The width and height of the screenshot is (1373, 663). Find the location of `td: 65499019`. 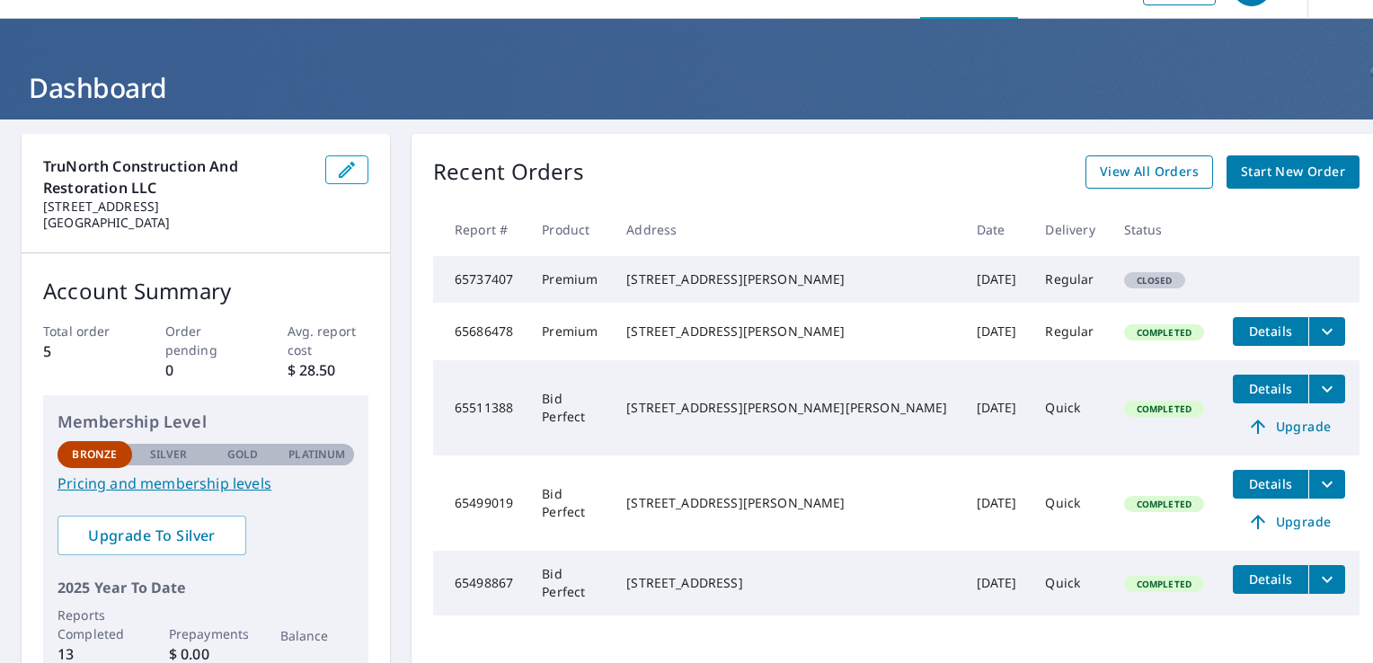

td: 65499019 is located at coordinates (480, 503).